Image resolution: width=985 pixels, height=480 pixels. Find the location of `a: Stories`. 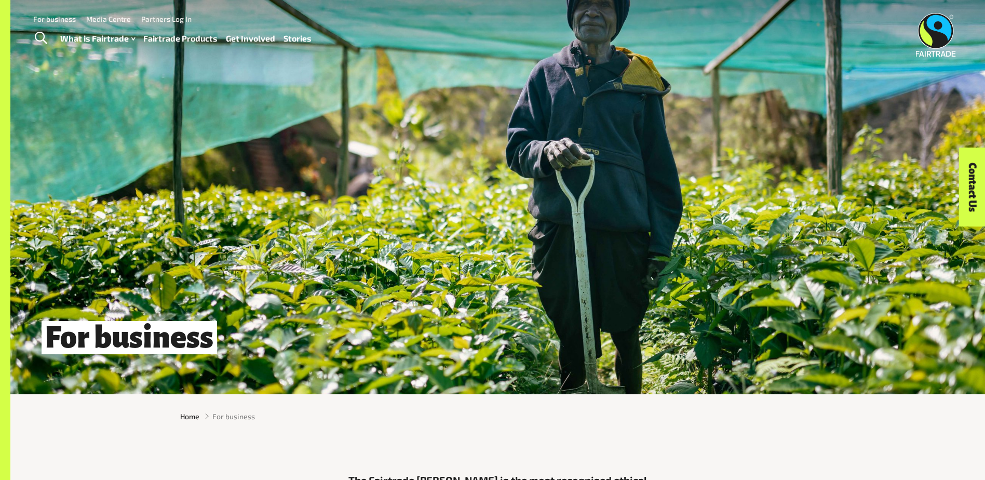

a: Stories is located at coordinates (298, 38).